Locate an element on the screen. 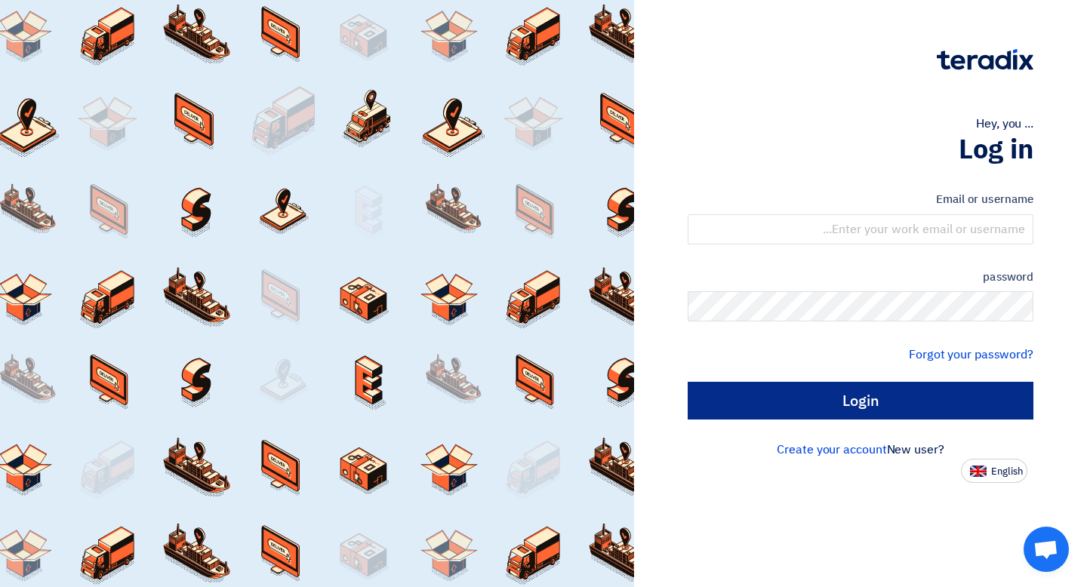  input: Enter your work email or username... is located at coordinates (861, 229).